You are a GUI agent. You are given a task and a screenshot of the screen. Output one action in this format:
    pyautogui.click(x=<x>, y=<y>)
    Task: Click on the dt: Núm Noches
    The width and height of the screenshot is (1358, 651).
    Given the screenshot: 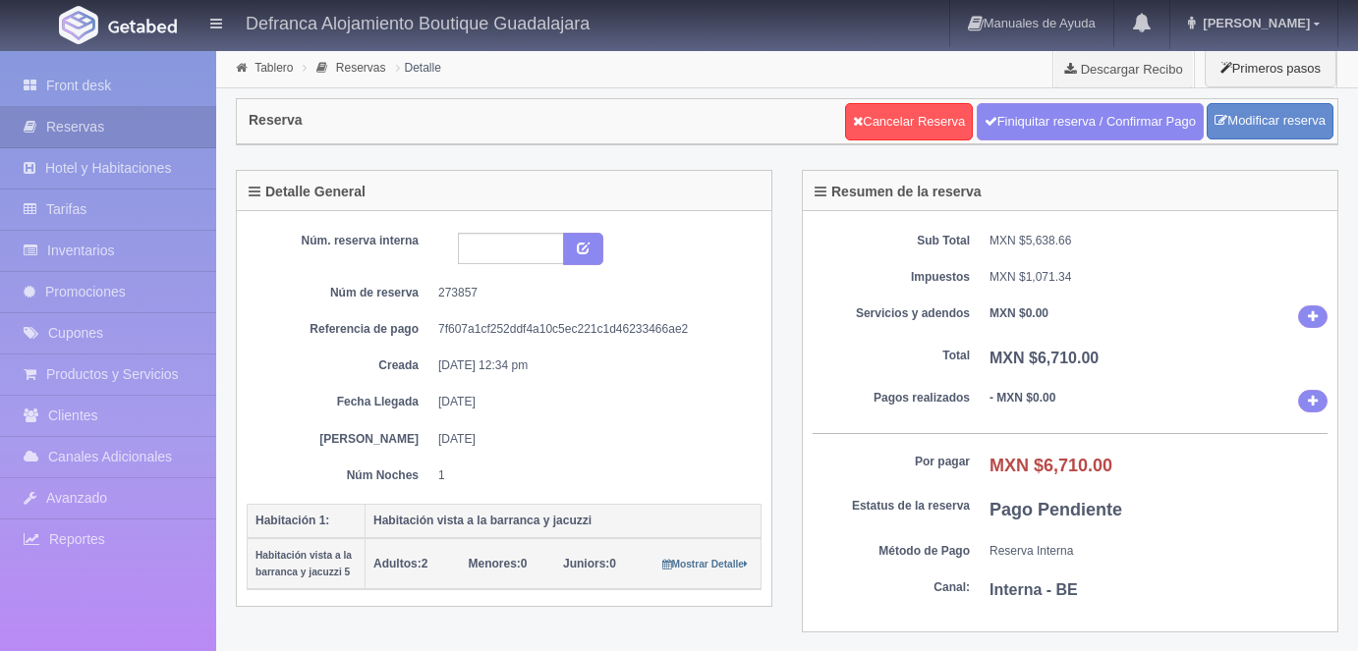 What is the action you would take?
    pyautogui.click(x=340, y=476)
    